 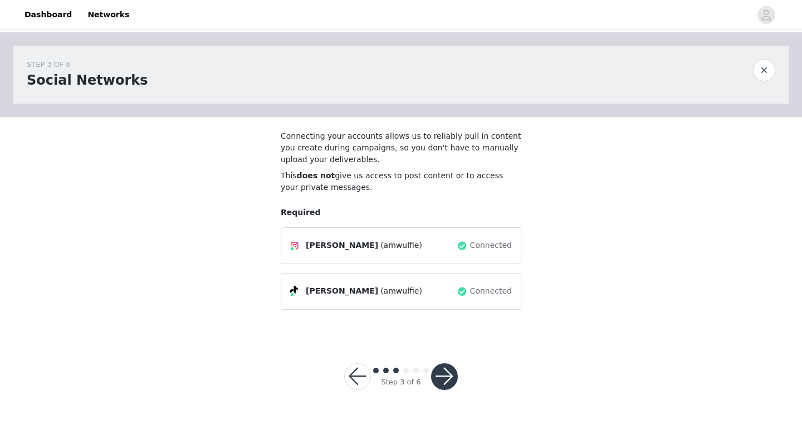 I want to click on a: Dashboard, so click(x=48, y=14).